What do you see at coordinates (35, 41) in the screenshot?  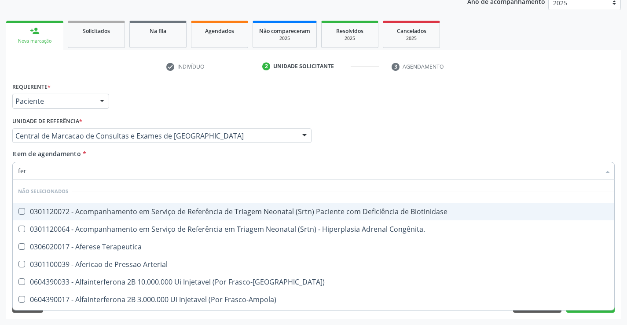 I see `div: Nova marcação` at bounding box center [35, 41].